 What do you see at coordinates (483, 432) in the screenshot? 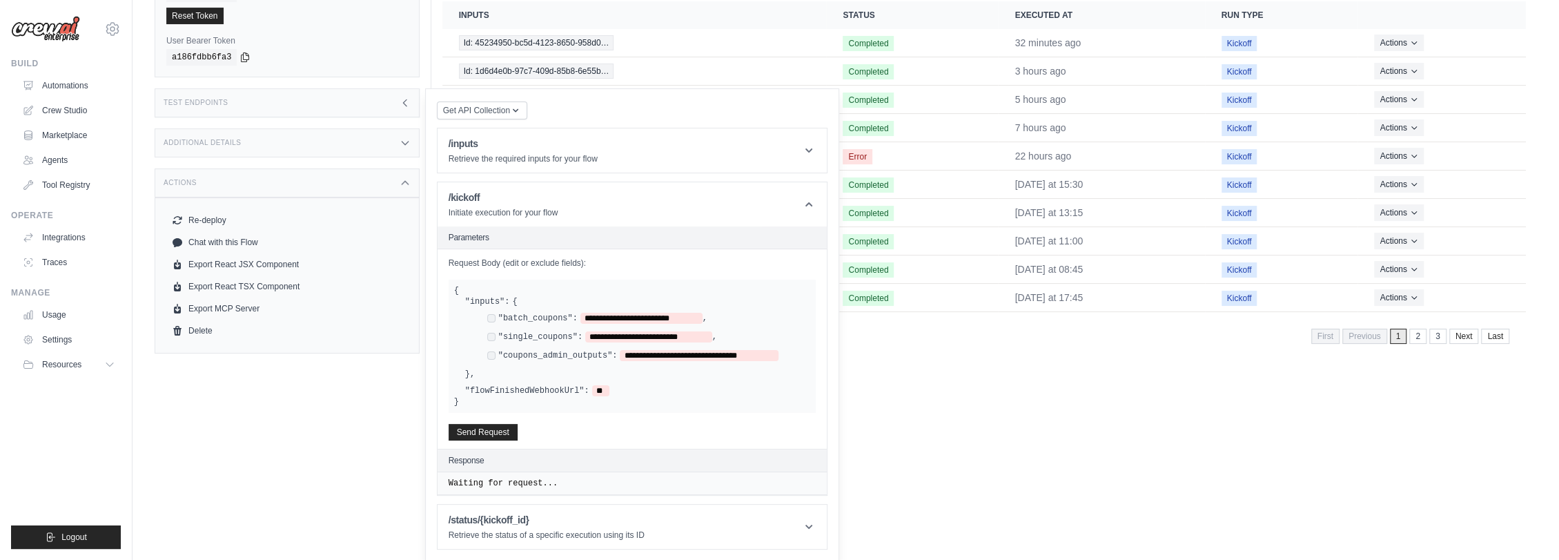
I see `button: Send Request` at bounding box center [483, 432].